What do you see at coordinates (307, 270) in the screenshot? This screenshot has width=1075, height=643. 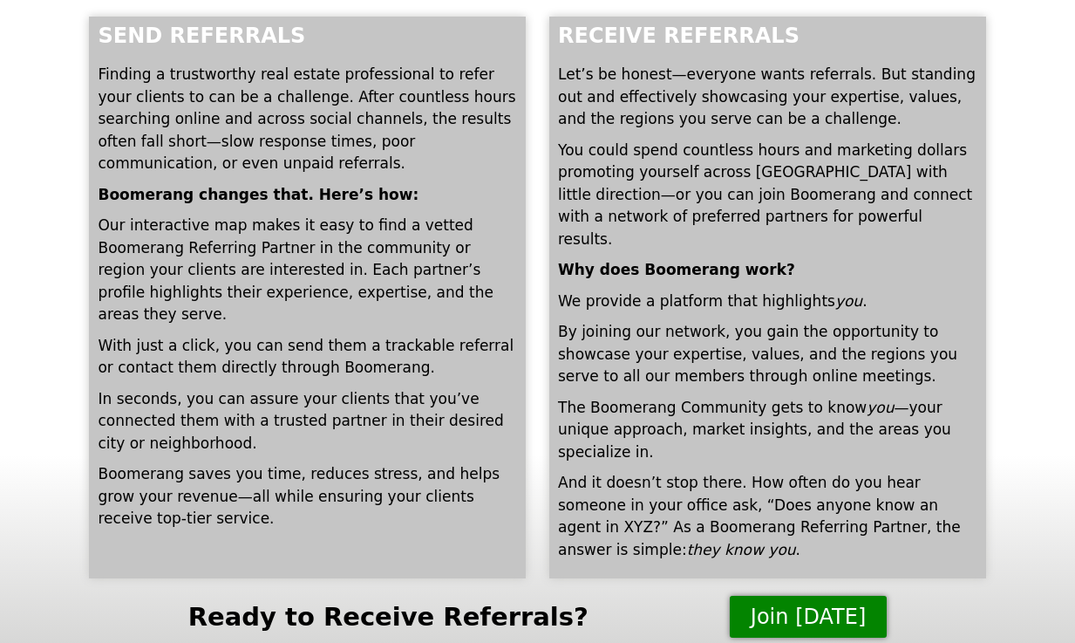 I see `p: Our interactive map makes it easy to find a vetted Boomerang Referring Partner in the community o...` at bounding box center [307, 270].